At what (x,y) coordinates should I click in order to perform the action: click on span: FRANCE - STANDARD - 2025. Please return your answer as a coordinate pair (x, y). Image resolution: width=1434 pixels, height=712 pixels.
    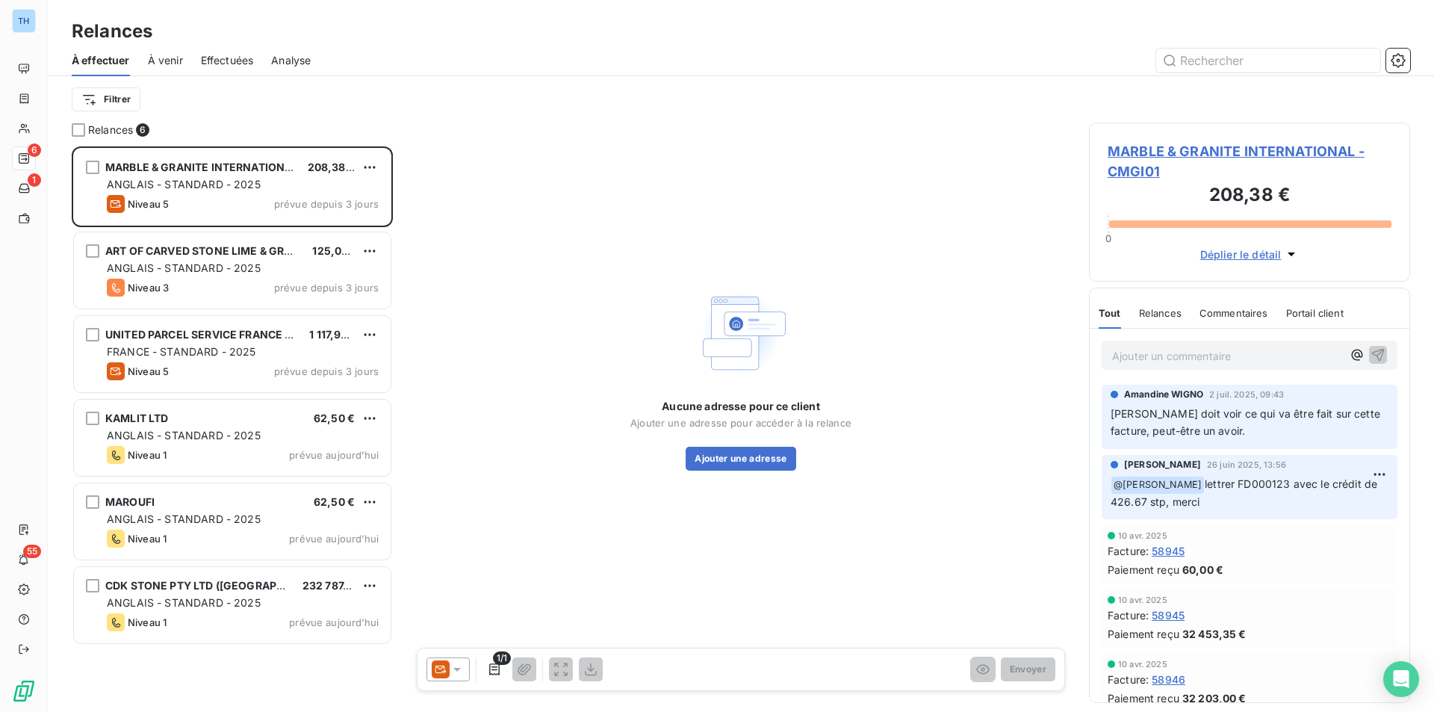
    Looking at the image, I should click on (181, 351).